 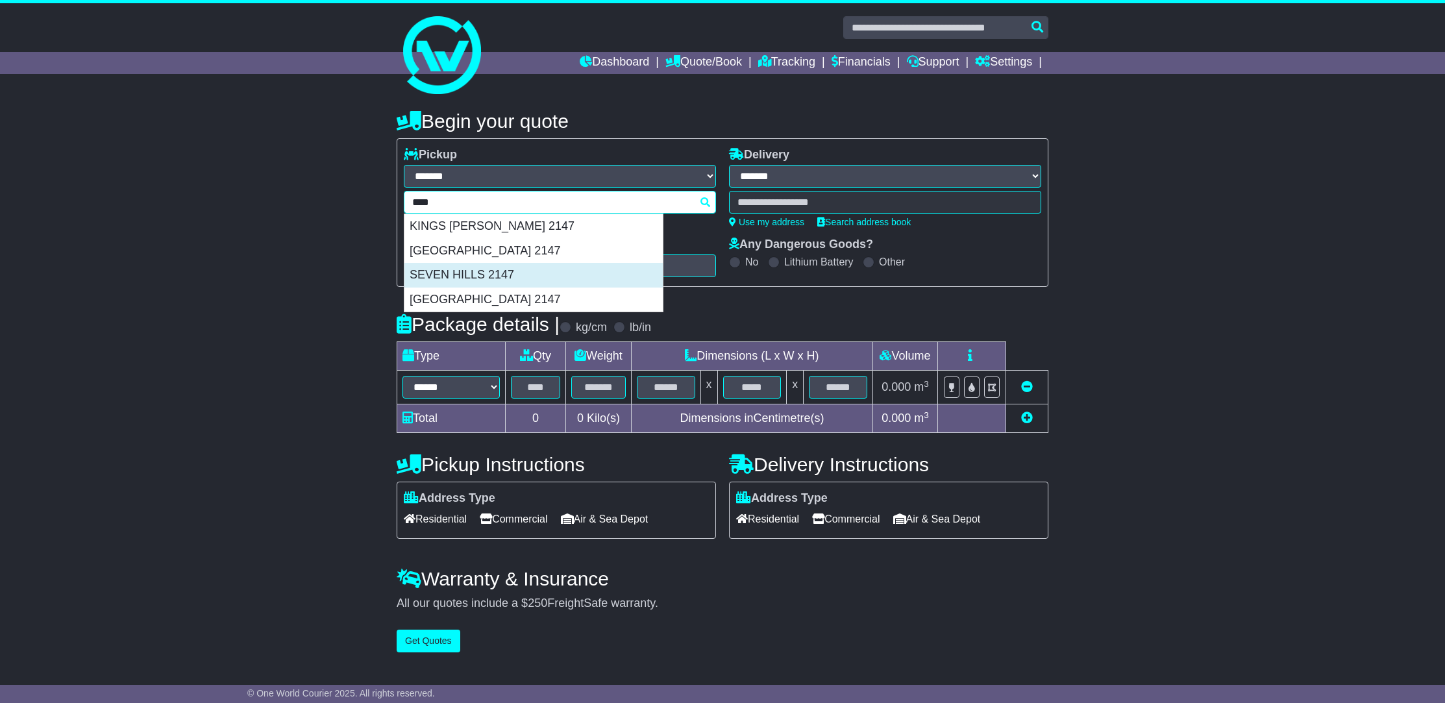 What do you see at coordinates (580, 418) in the screenshot?
I see `span: 0` at bounding box center [580, 418].